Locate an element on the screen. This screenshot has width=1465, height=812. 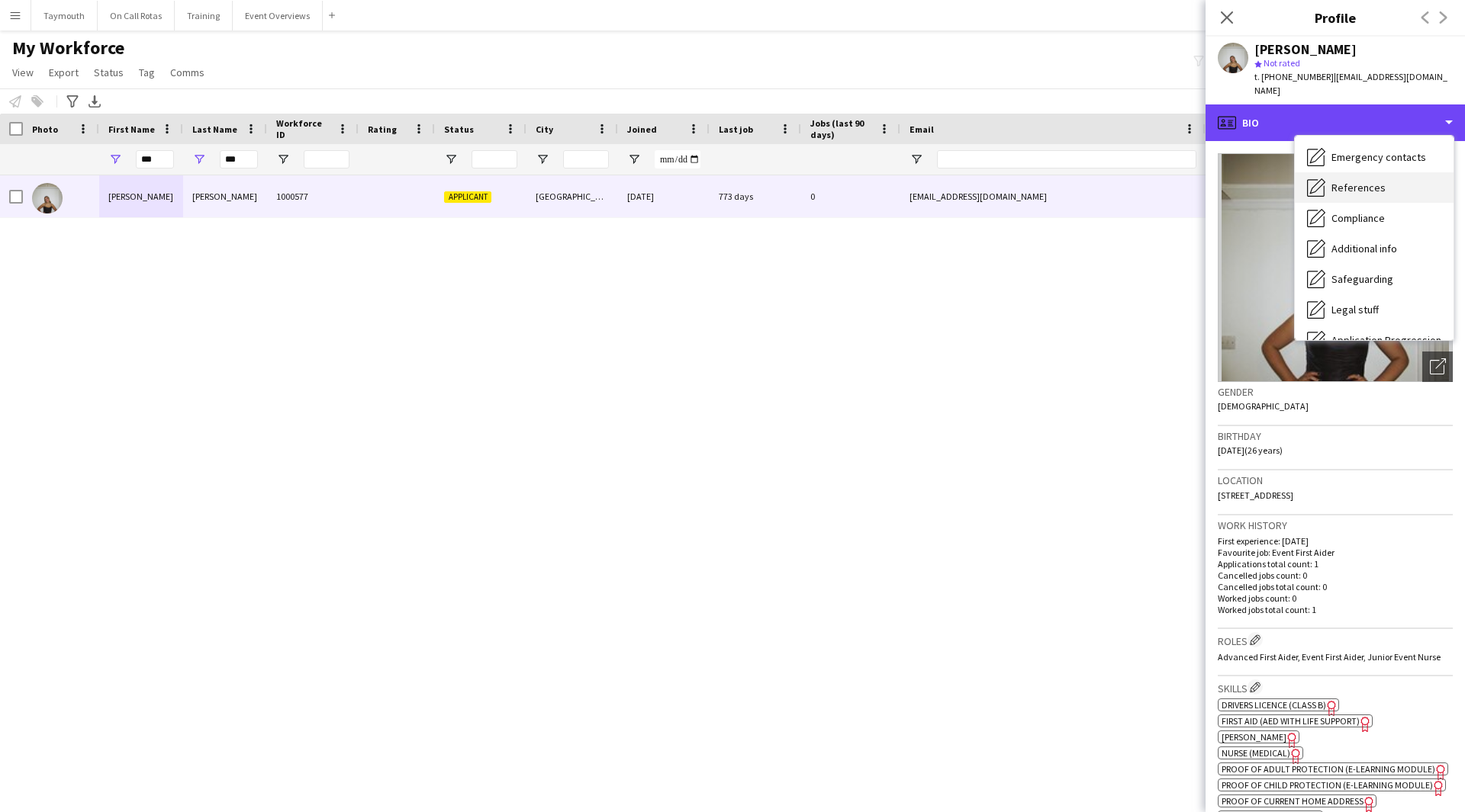
div: Emergency contacts is located at coordinates (1374, 157).